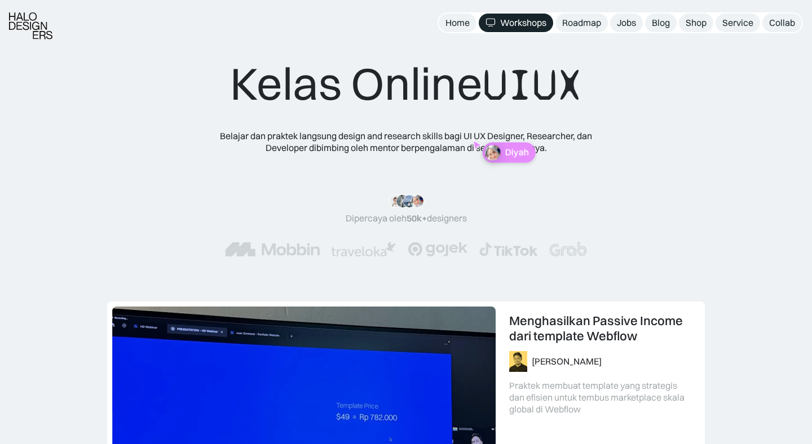 The width and height of the screenshot is (812, 444). Describe the element at coordinates (517, 152) in the screenshot. I see `p: Diyah` at that location.